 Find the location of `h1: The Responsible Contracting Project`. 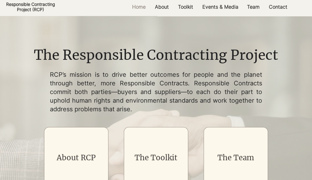

h1: The Responsible Contracting Project is located at coordinates (156, 55).